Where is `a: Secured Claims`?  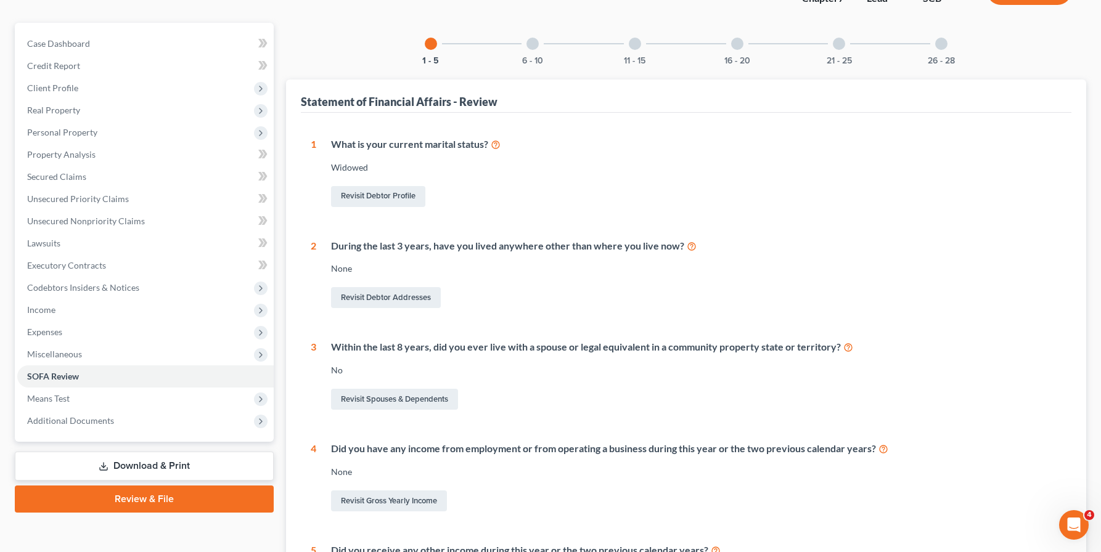 a: Secured Claims is located at coordinates (145, 177).